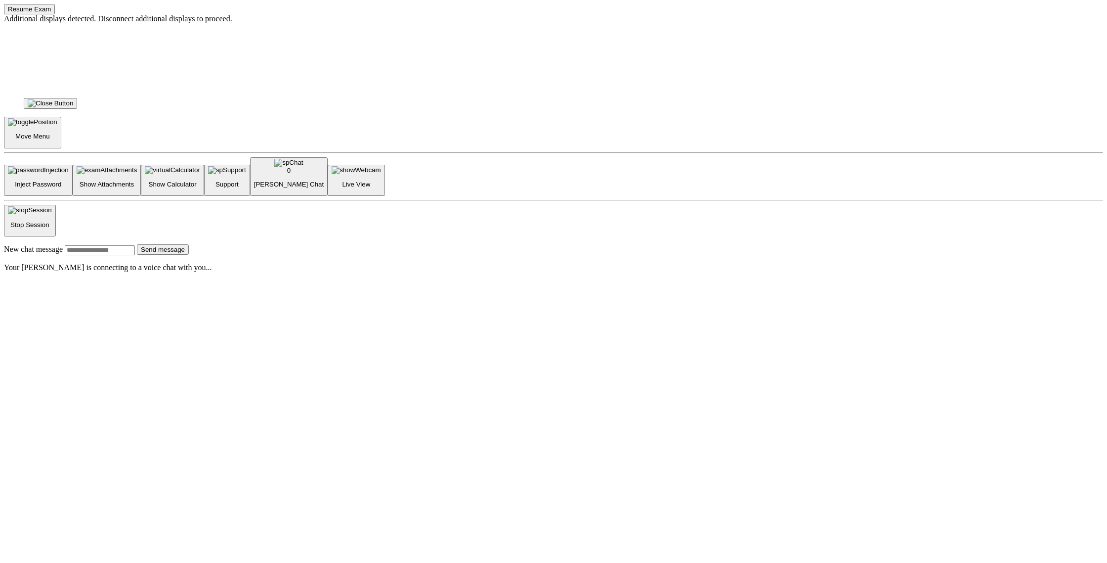 The width and height of the screenshot is (1107, 563). Describe the element at coordinates (29, 9) in the screenshot. I see `button: Resume Exam` at that location.